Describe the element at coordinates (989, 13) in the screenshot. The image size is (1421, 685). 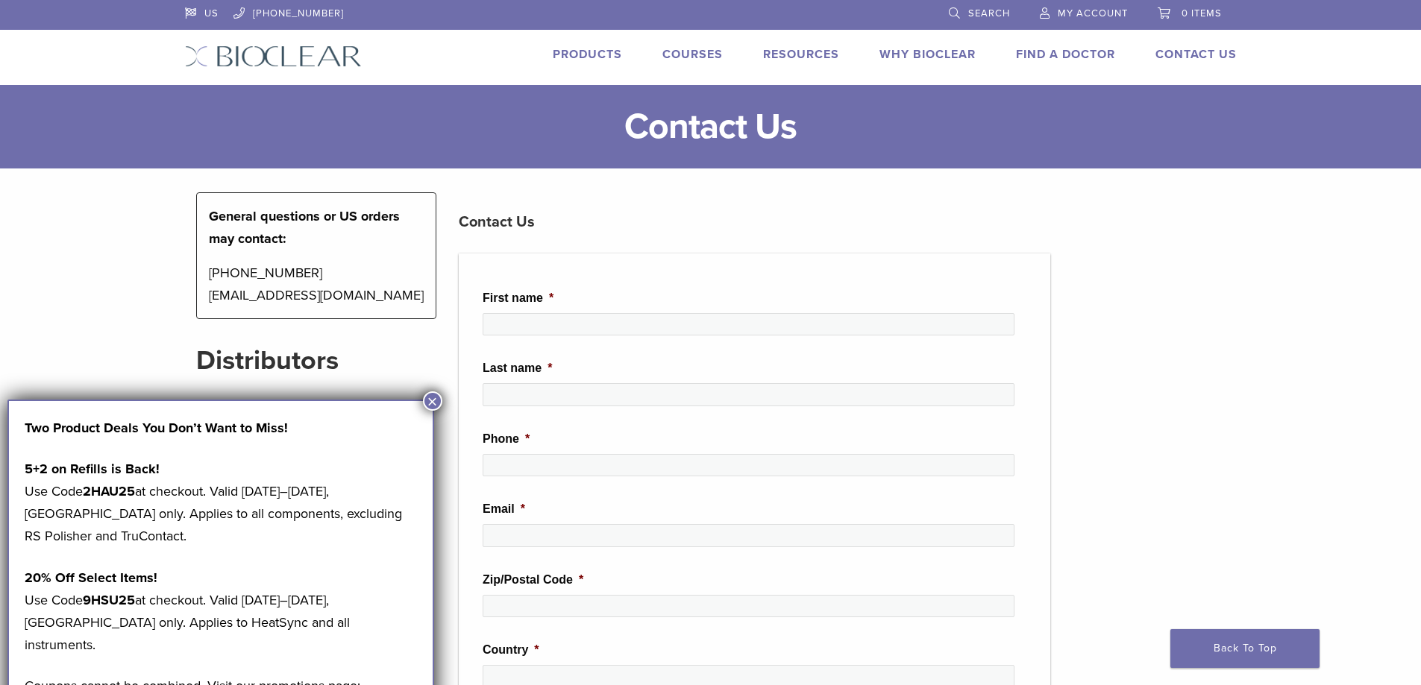
I see `span: Search` at that location.